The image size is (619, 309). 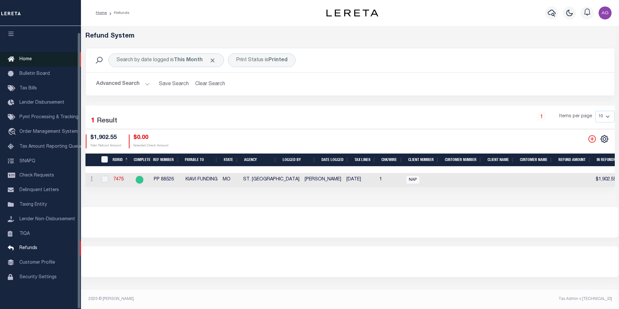 I want to click on button: Save Search, so click(x=174, y=84).